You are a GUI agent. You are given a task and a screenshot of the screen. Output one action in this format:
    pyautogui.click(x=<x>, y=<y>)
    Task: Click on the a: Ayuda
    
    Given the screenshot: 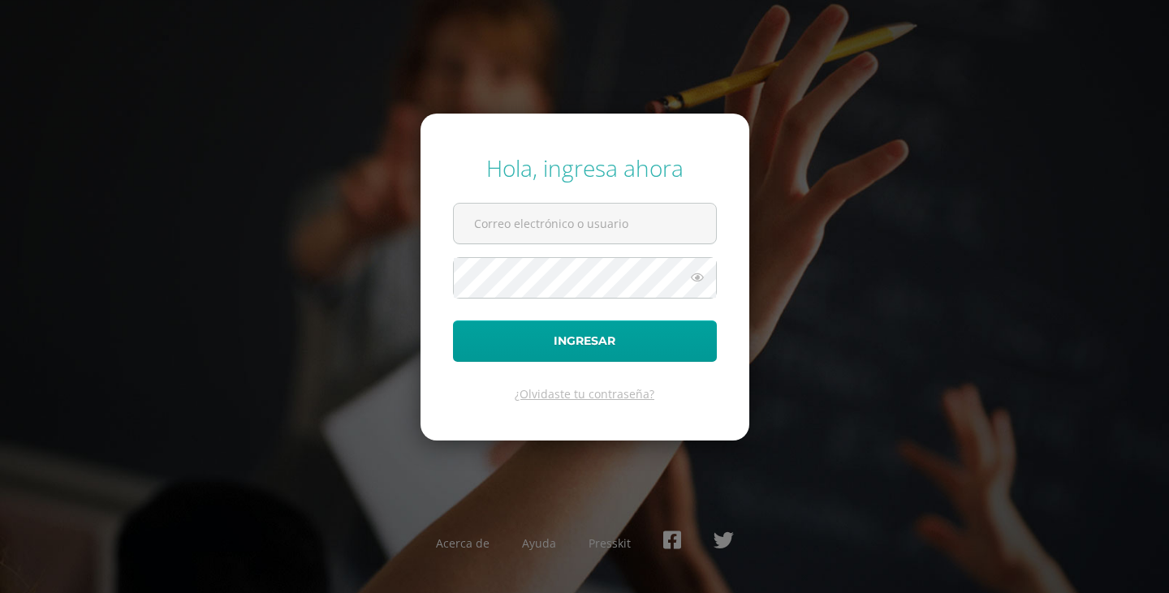 What is the action you would take?
    pyautogui.click(x=539, y=543)
    